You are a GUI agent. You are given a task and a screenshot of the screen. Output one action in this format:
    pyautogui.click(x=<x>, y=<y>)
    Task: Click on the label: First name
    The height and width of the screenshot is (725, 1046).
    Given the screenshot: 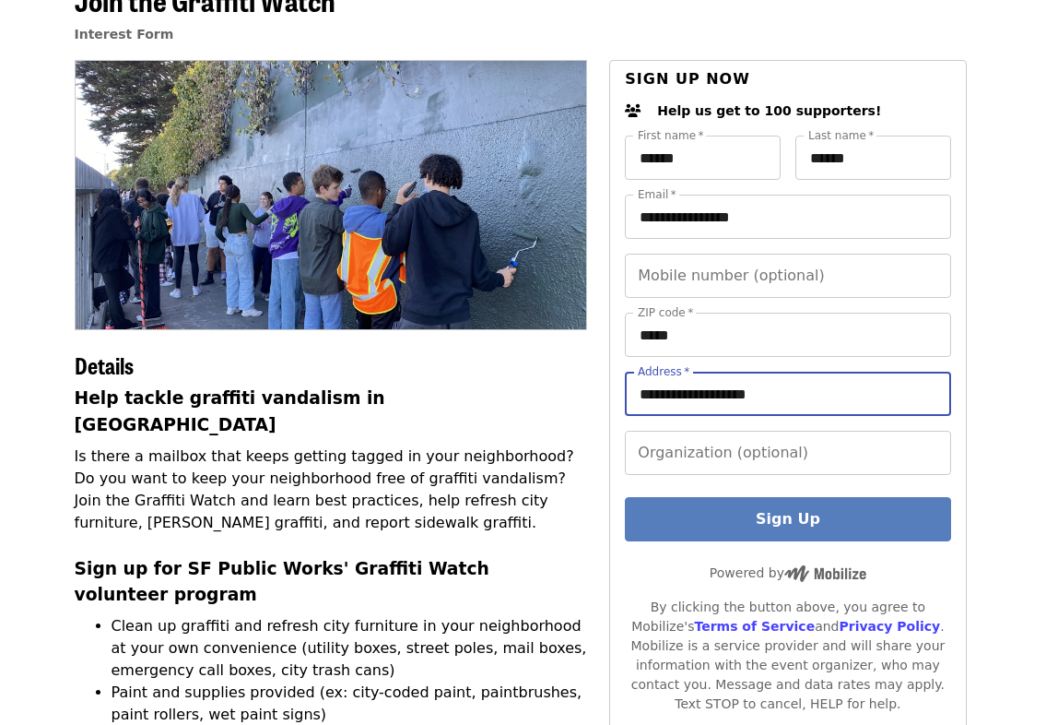 What is the action you would take?
    pyautogui.click(x=671, y=136)
    